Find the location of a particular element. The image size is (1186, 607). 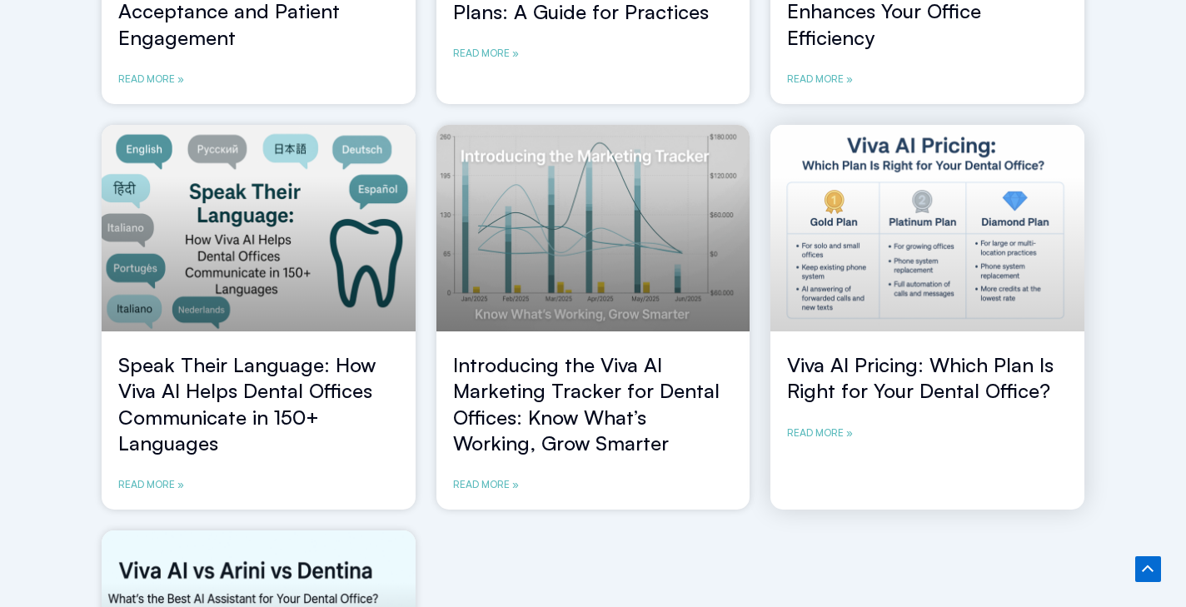

a: Read more about Boost Treatment Acceptance with In-House Dental Discount Plans: A Guide for Pract... is located at coordinates (485, 53).